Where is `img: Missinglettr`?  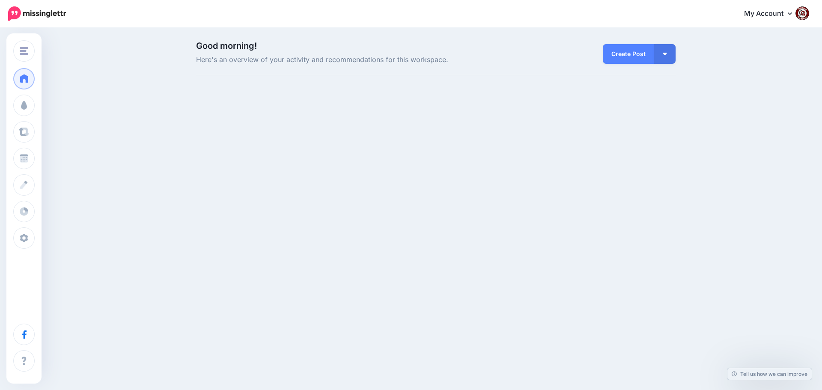 img: Missinglettr is located at coordinates (37, 14).